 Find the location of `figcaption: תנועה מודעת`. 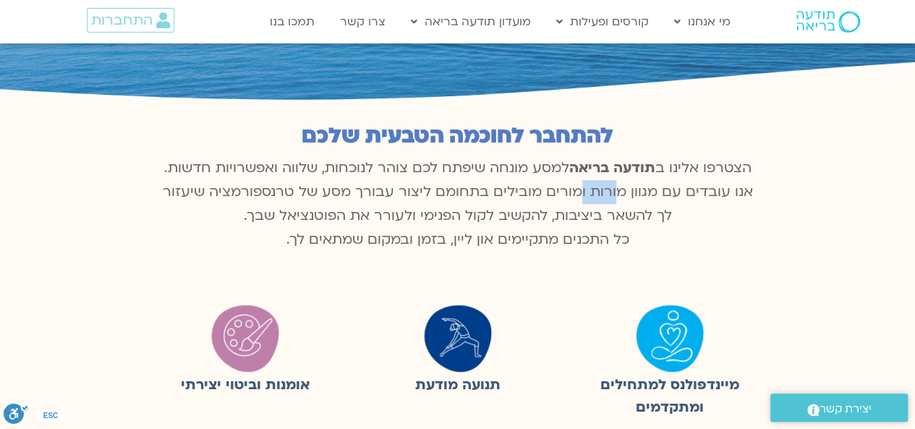

figcaption: תנועה מודעת is located at coordinates (457, 385).